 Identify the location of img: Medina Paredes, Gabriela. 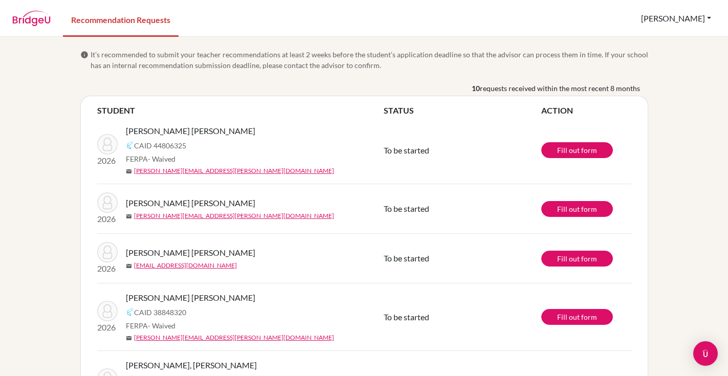
(107, 144).